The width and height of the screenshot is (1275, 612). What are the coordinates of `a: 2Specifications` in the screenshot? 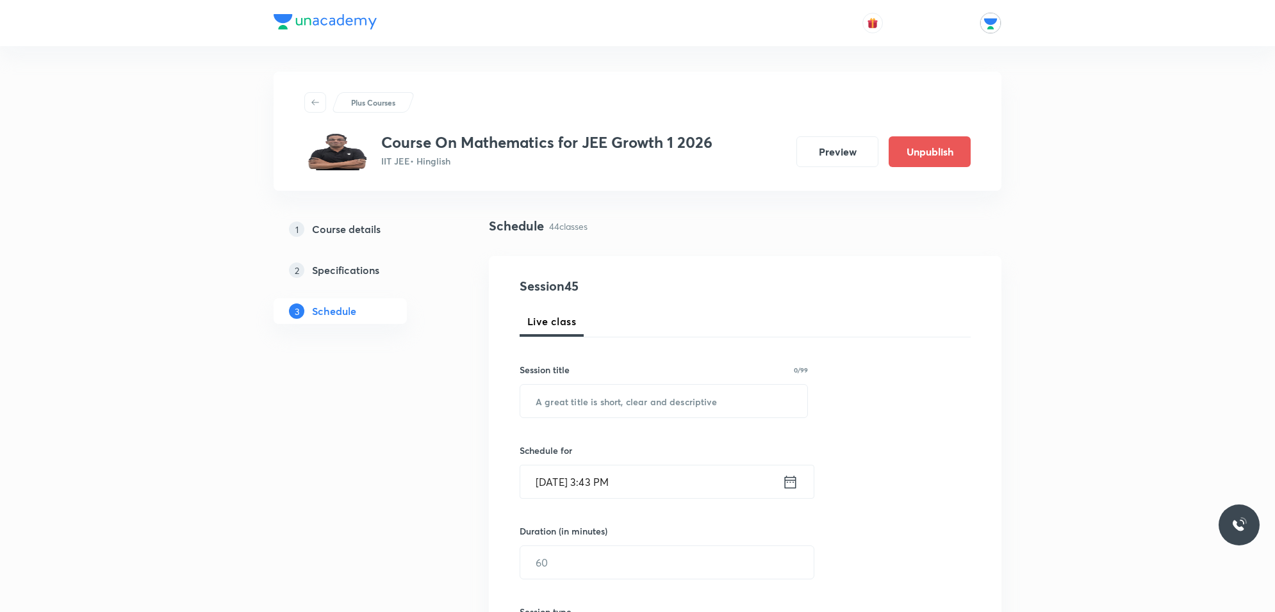 It's located at (361, 270).